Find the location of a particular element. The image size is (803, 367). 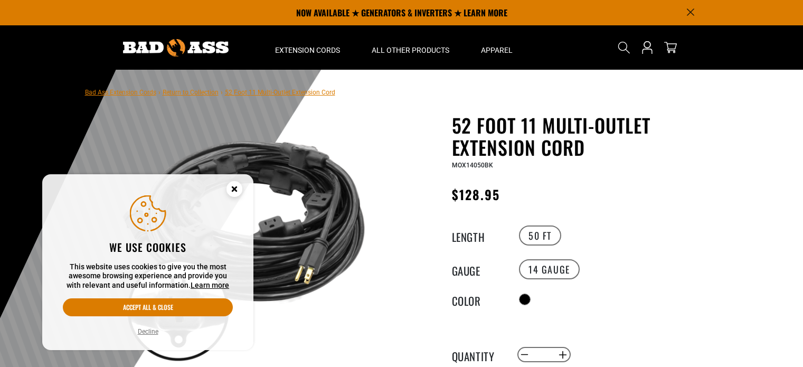

aside: Cookie Consent is located at coordinates (148, 262).